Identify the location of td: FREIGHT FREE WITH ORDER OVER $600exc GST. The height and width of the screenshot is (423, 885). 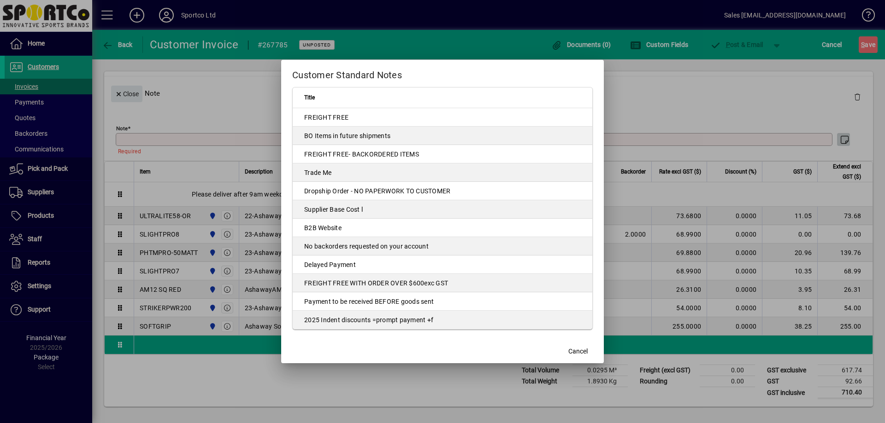
(442, 283).